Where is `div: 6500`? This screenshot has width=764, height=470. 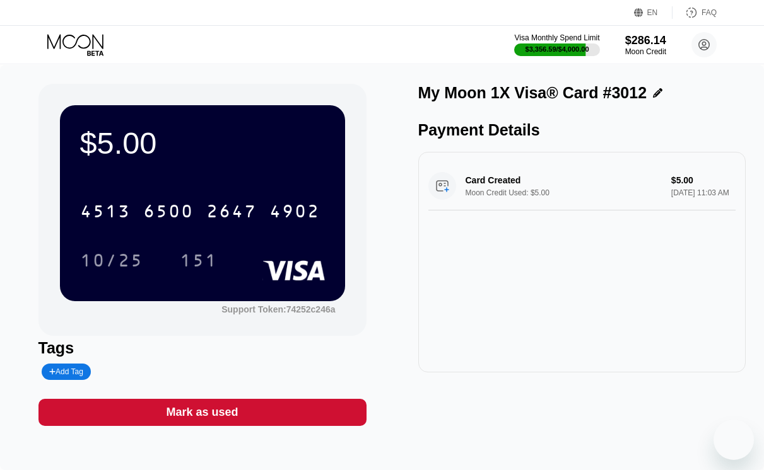
div: 6500 is located at coordinates (168, 213).